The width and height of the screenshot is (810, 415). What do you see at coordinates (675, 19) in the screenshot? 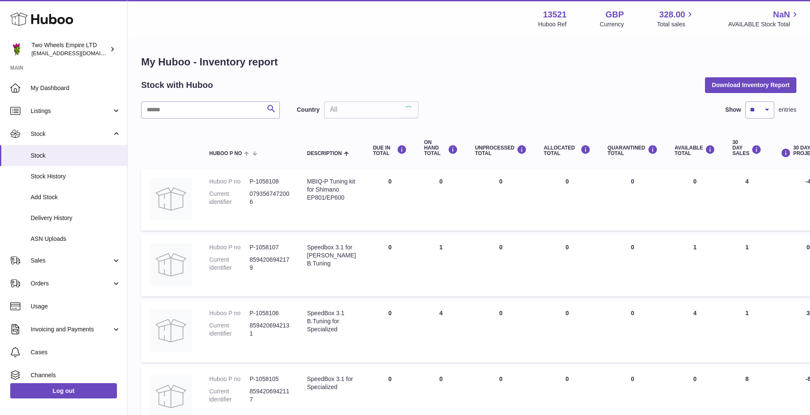
I see `a: 328.00 Total sales` at bounding box center [675, 19].